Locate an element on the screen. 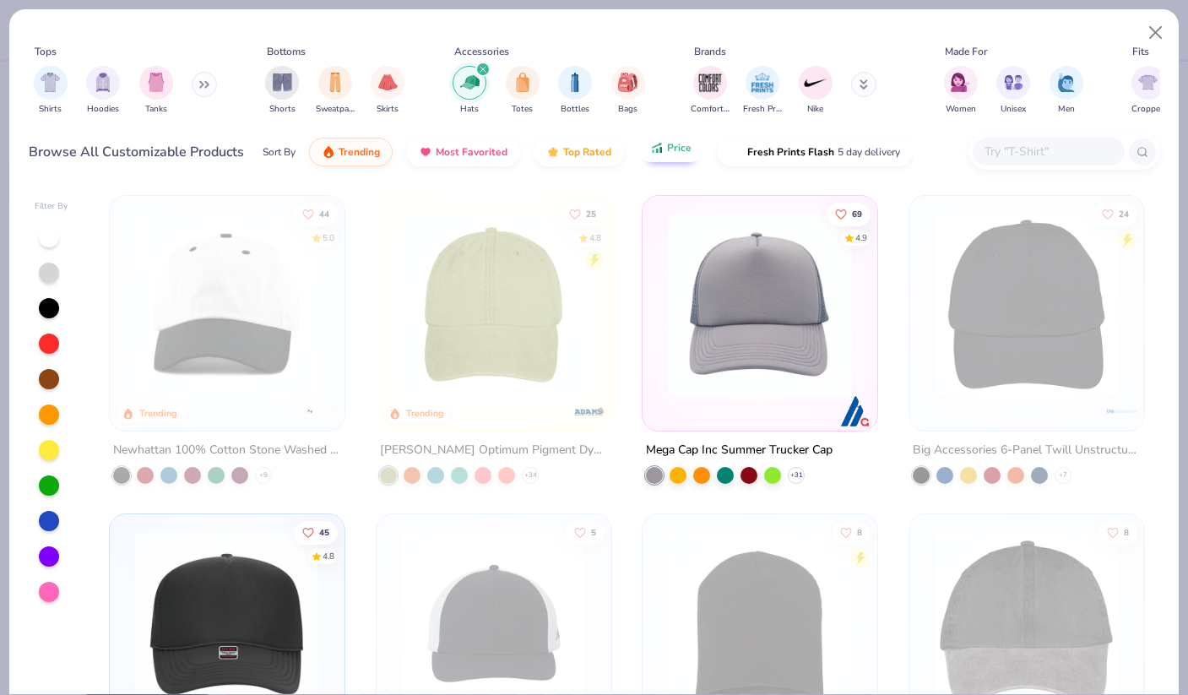 The width and height of the screenshot is (1188, 695). img: Tanks Image is located at coordinates (156, 82).